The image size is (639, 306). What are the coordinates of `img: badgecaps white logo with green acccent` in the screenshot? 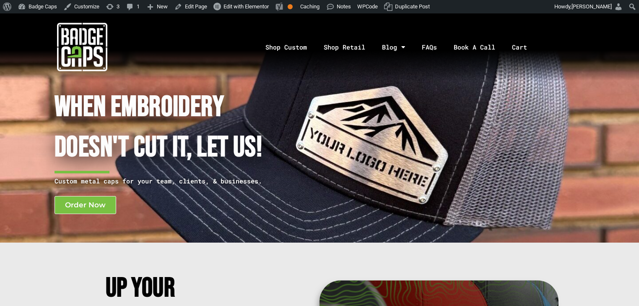 It's located at (82, 47).